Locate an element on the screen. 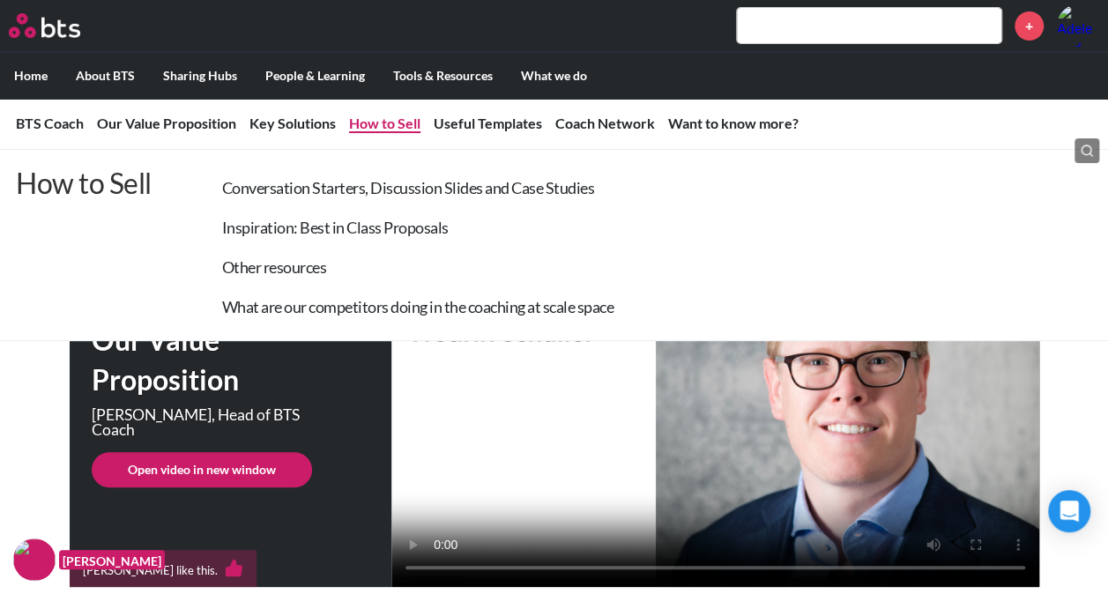  img: F is located at coordinates (34, 560).